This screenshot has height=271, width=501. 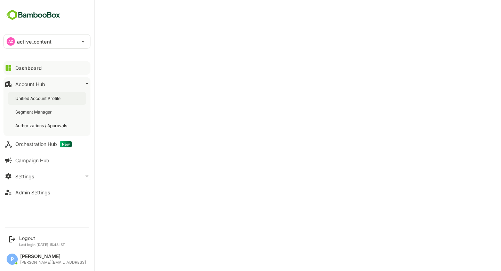 I want to click on div: Settings, so click(x=25, y=176).